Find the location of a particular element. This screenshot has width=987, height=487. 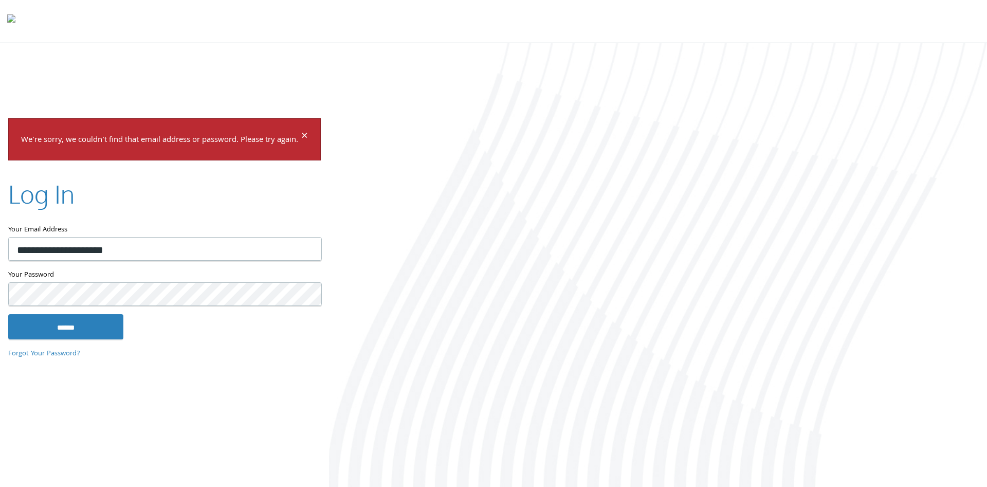

p: We're sorry, we couldn't find that email address or password. Please try again. is located at coordinates (160, 140).